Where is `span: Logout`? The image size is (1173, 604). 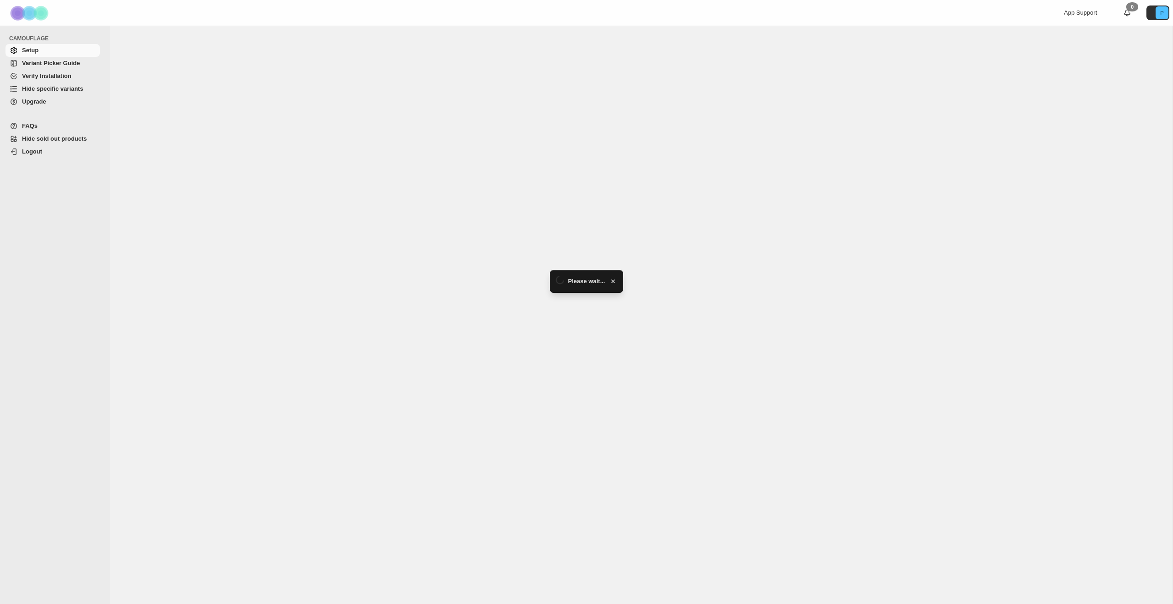 span: Logout is located at coordinates (32, 151).